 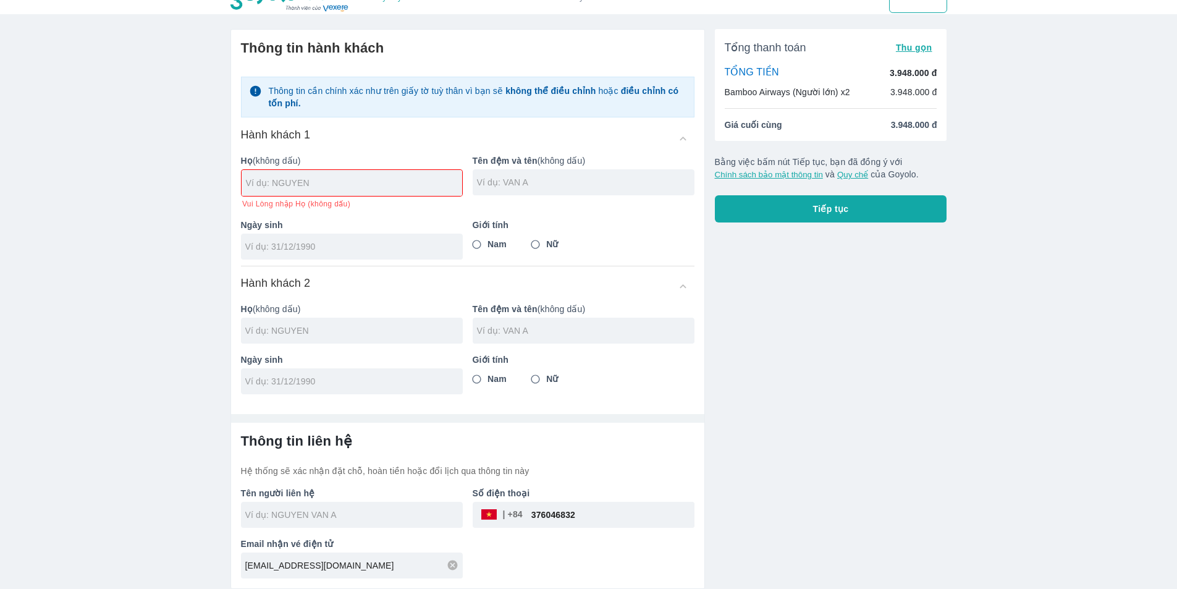 I want to click on b: Tên người liên hệ, so click(x=278, y=493).